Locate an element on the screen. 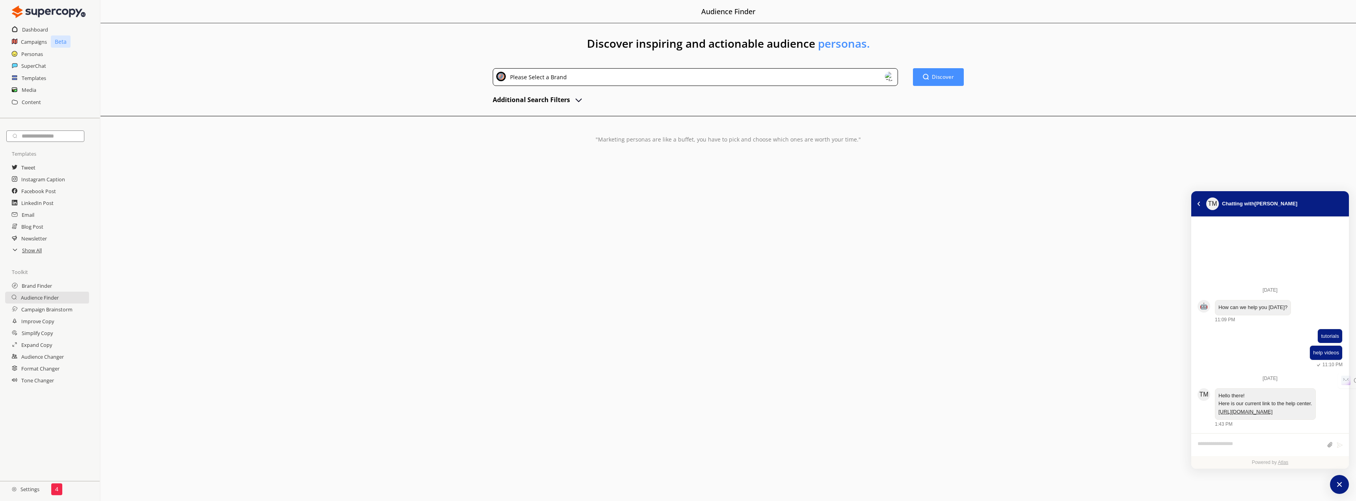  h2: Brand Finder is located at coordinates (37, 286).